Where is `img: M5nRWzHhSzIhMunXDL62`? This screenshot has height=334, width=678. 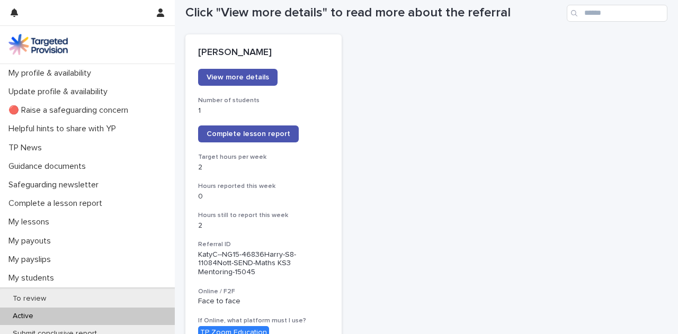
img: M5nRWzHhSzIhMunXDL62 is located at coordinates (38, 45).